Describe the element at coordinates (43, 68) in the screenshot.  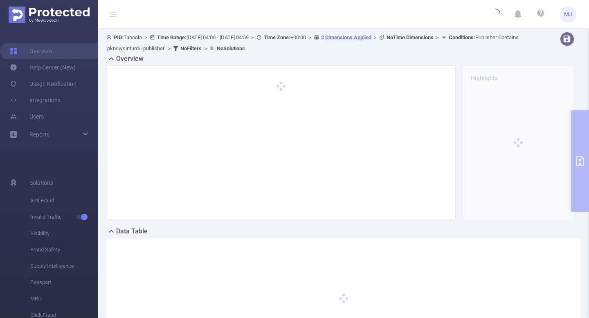
I see `a: Help Center (New)` at that location.